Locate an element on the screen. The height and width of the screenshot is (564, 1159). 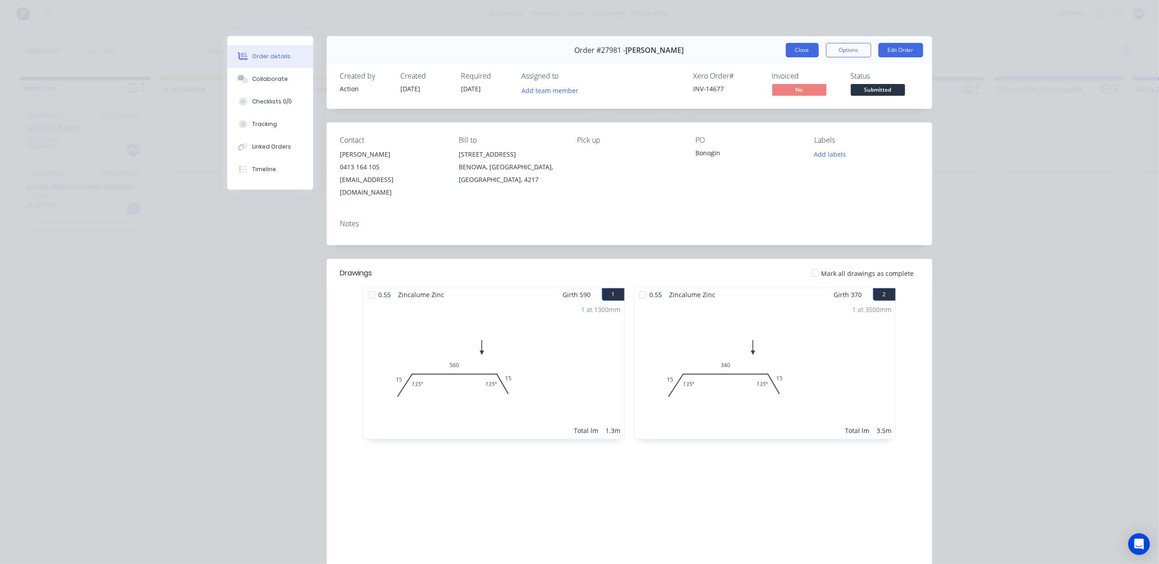
span: Order #27981 - is located at coordinates (600, 50).